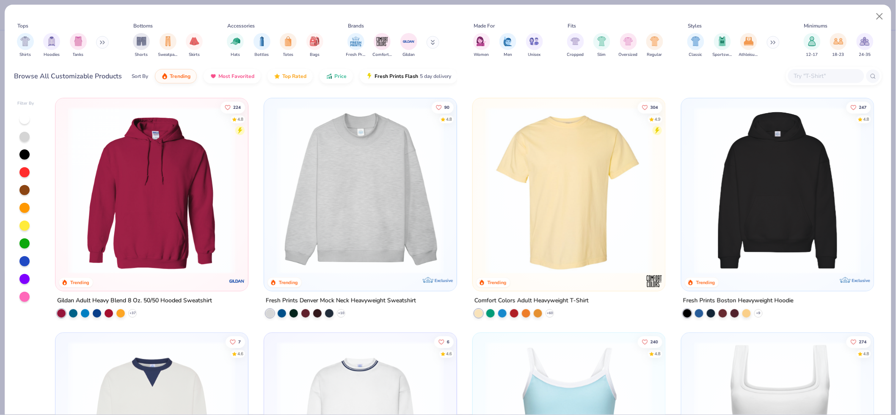 This screenshot has height=415, width=896. I want to click on div: filter for Bags, so click(315, 45).